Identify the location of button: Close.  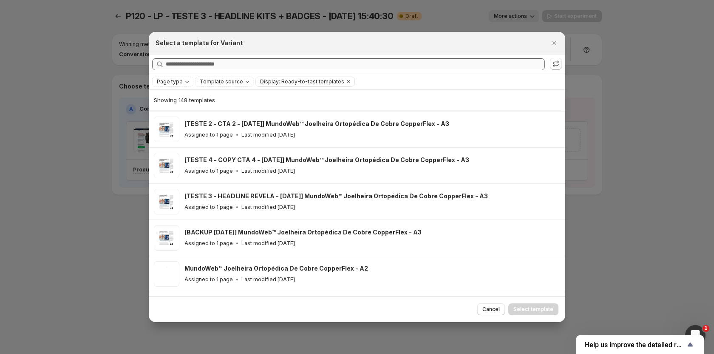
(554, 43).